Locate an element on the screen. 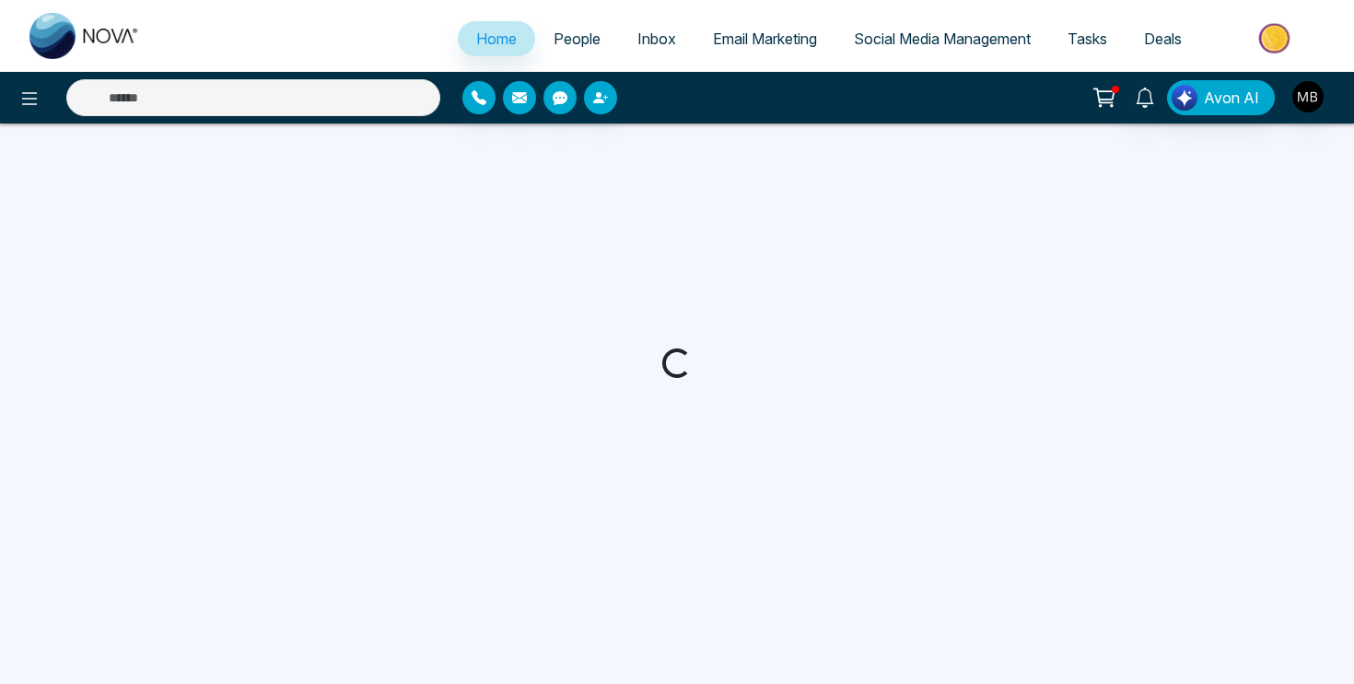  a: Deals is located at coordinates (1163, 39).